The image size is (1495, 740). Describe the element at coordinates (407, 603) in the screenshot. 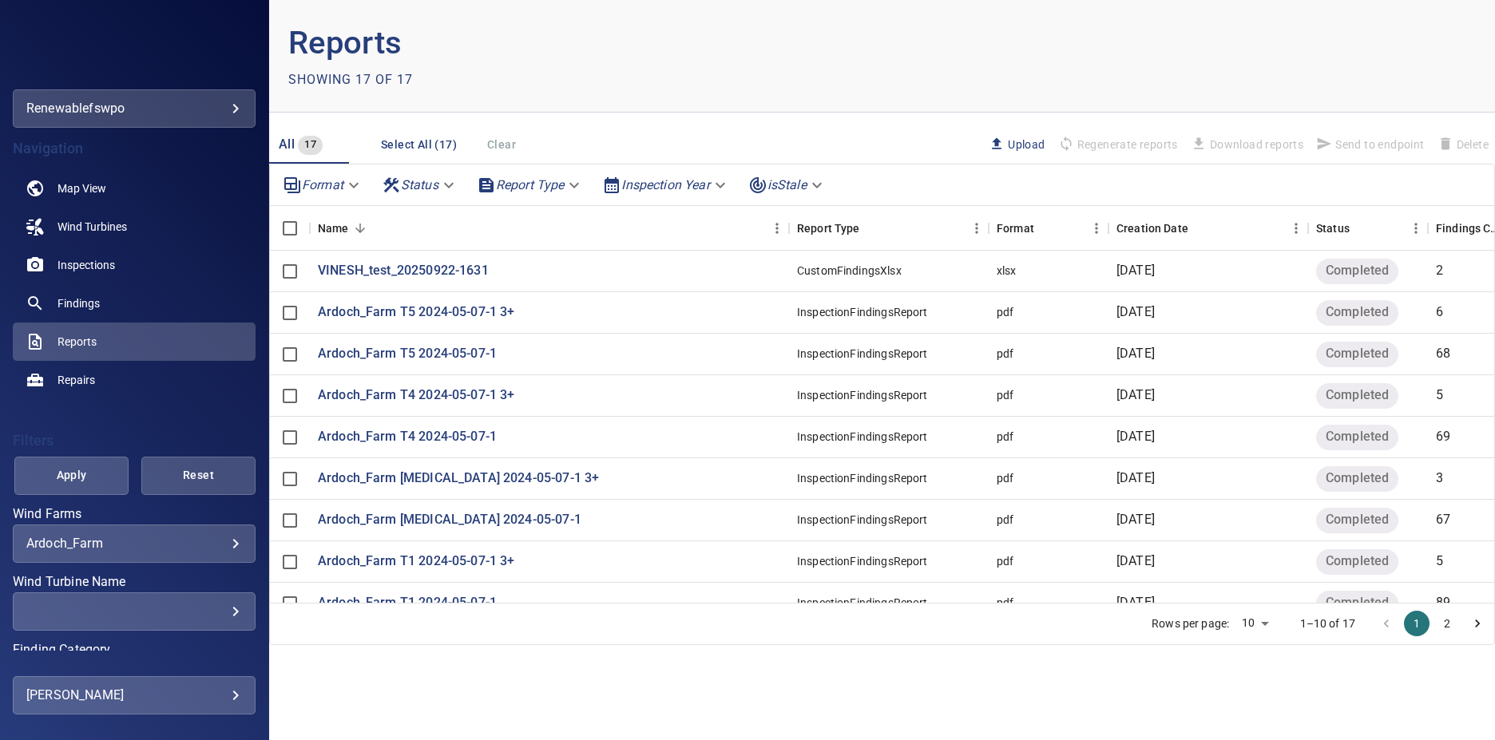

I see `a: Ardoch_Farm T1 2024-05-07-1` at that location.